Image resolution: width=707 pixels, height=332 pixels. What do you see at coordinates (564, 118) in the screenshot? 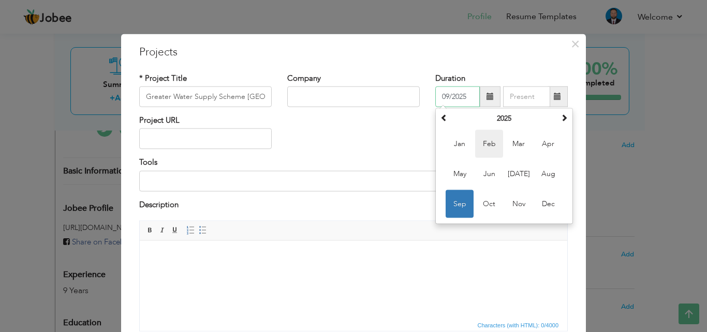
I see `span: Next Year` at bounding box center [564, 118].